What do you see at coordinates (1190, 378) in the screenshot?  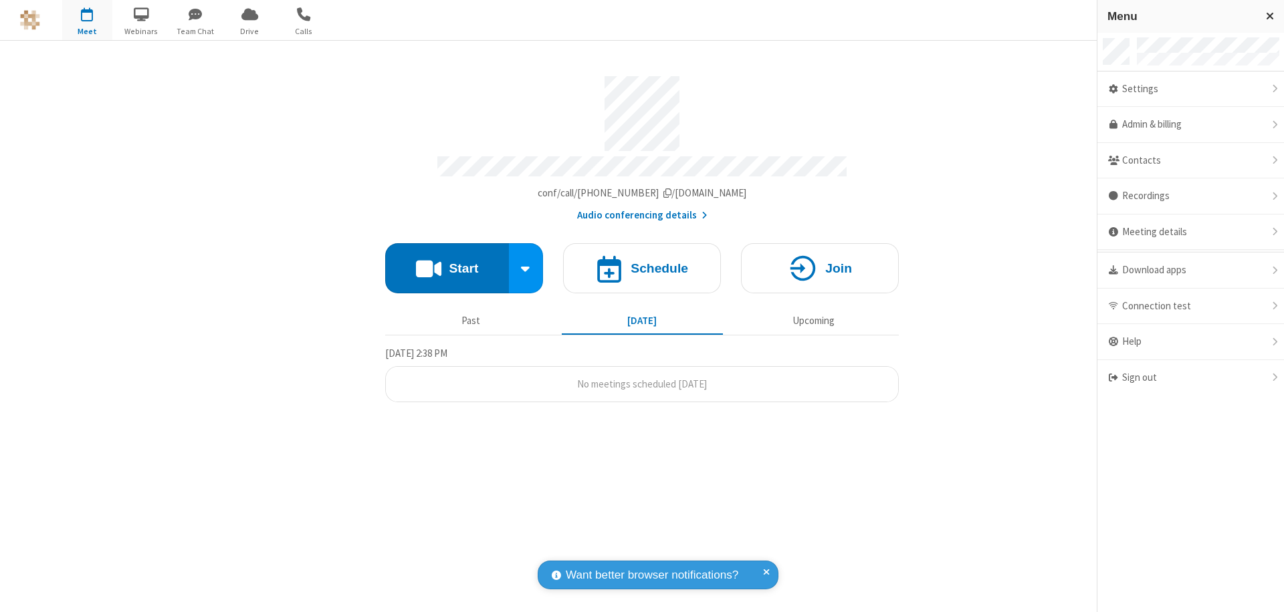 I see `div: Sign out` at bounding box center [1190, 378].